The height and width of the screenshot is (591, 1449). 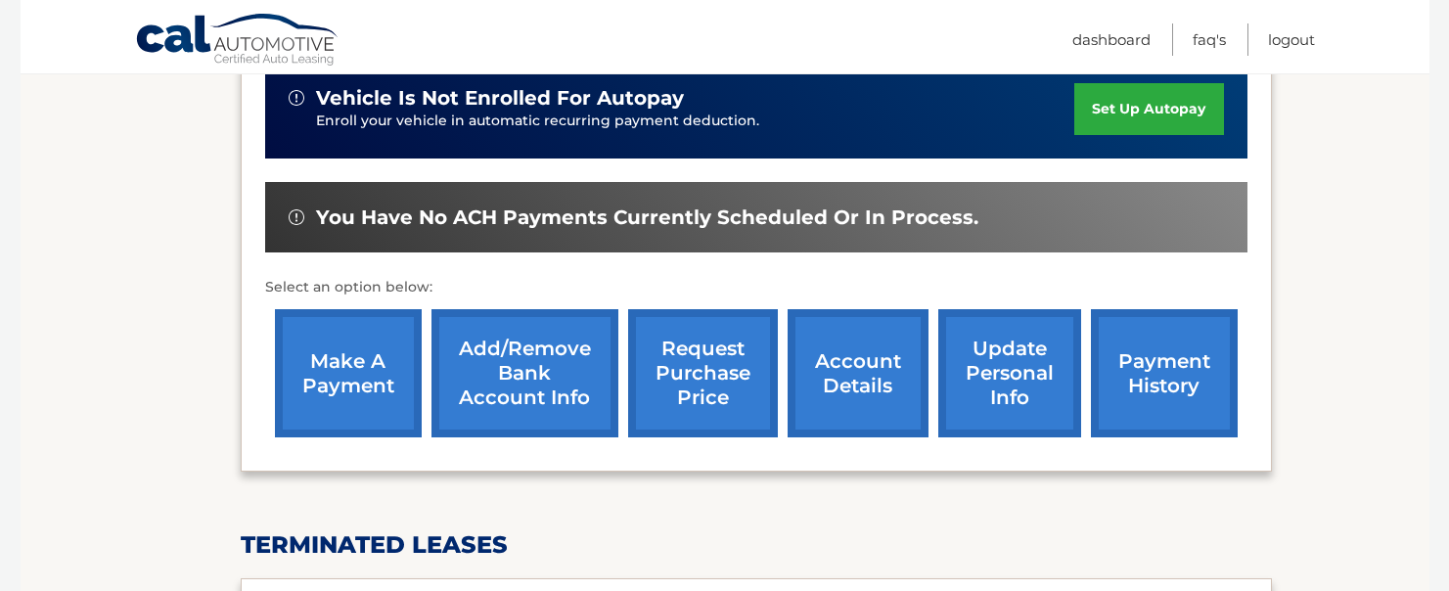 I want to click on a: Dashboard, so click(x=1112, y=39).